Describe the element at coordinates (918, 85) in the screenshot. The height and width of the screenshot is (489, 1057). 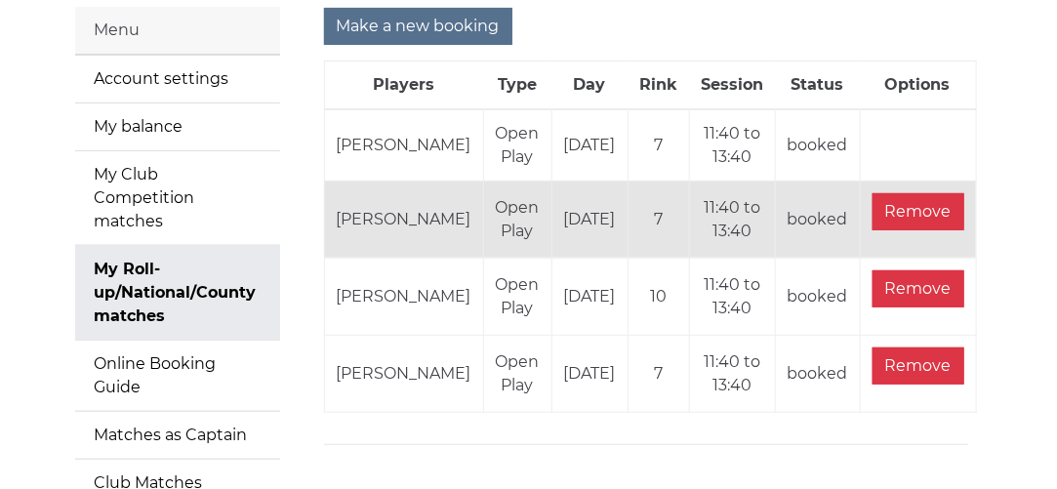
I see `th: Options` at that location.